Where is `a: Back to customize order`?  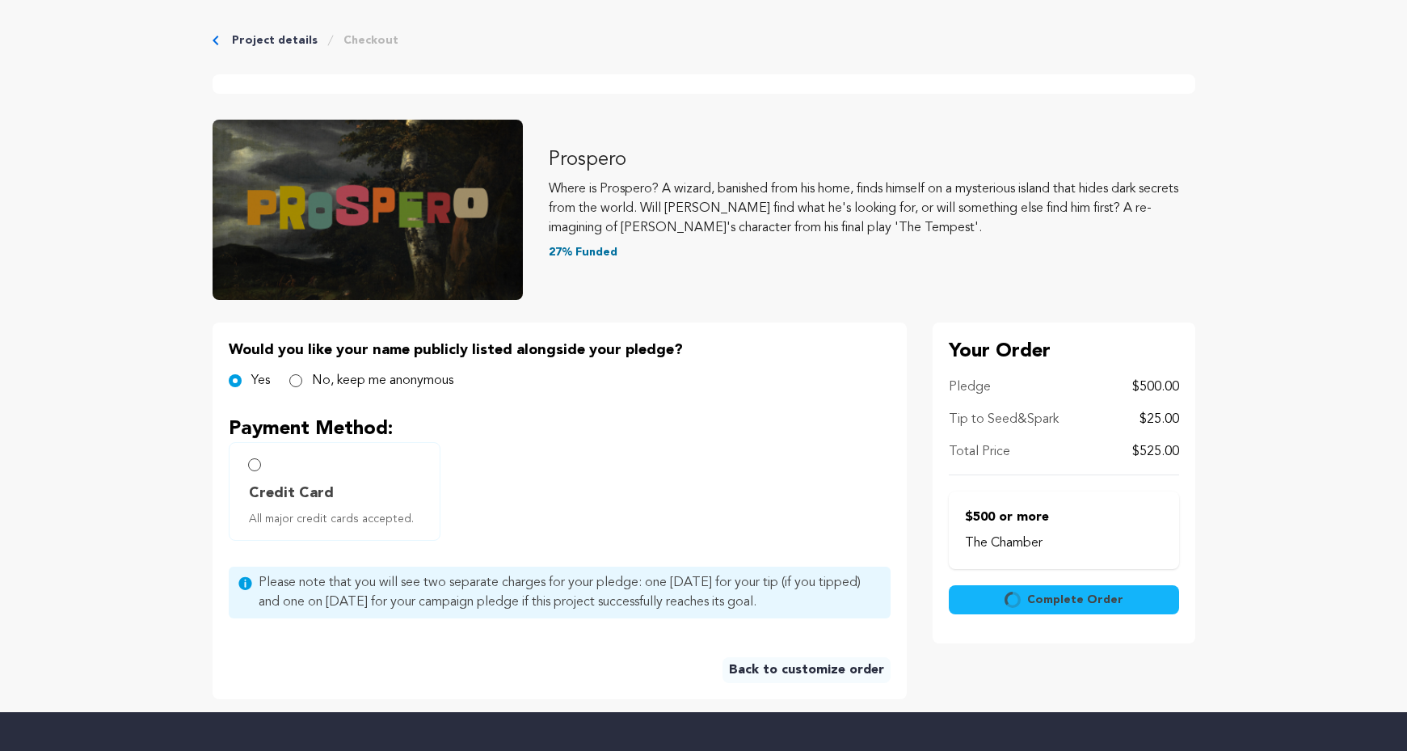 a: Back to customize order is located at coordinates (807, 670).